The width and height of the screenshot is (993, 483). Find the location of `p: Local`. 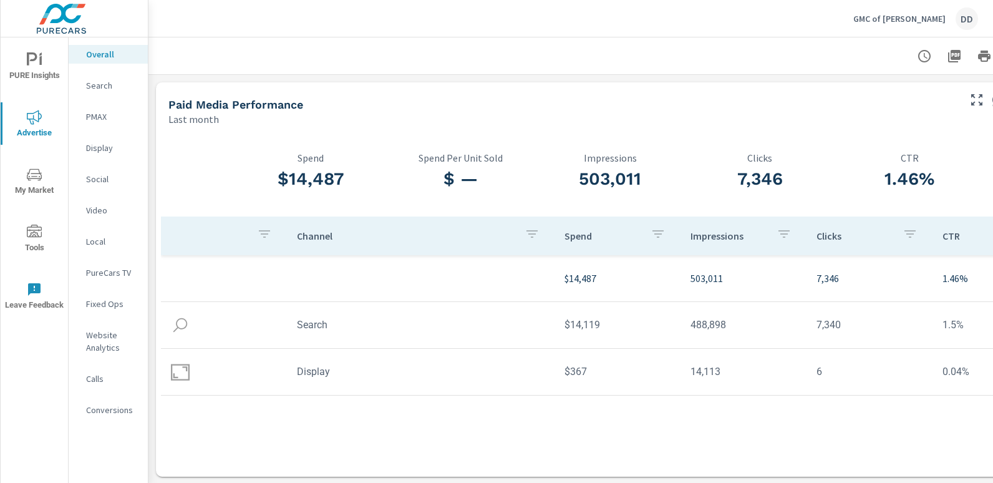

p: Local is located at coordinates (112, 241).